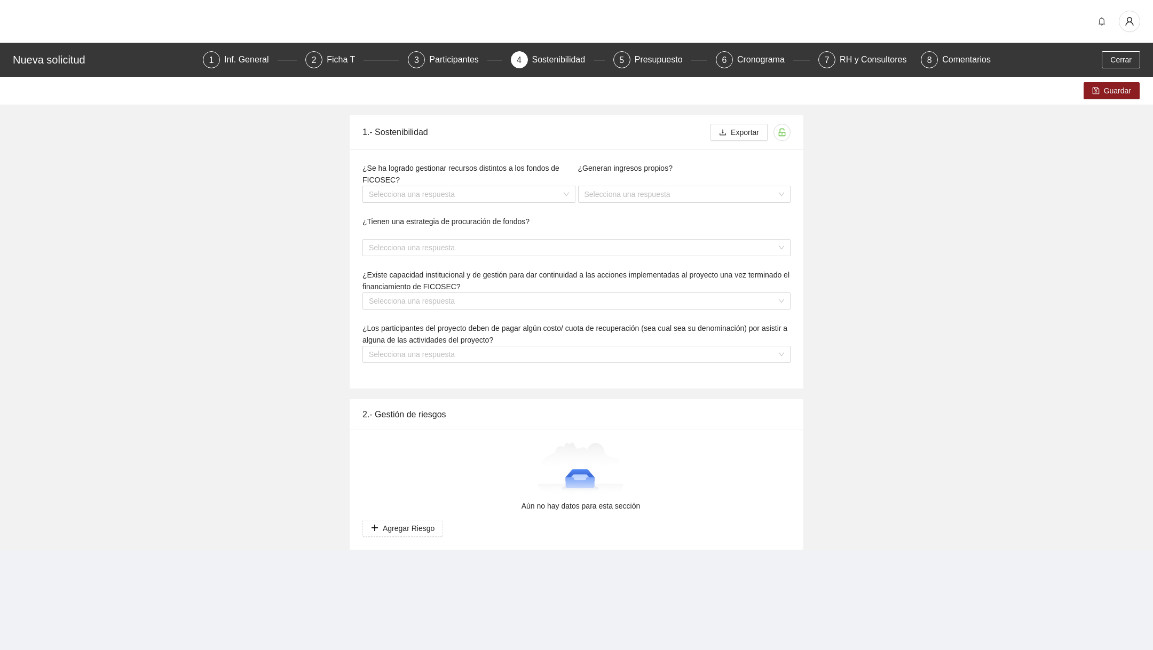  What do you see at coordinates (211, 60) in the screenshot?
I see `span: 1` at bounding box center [211, 60].